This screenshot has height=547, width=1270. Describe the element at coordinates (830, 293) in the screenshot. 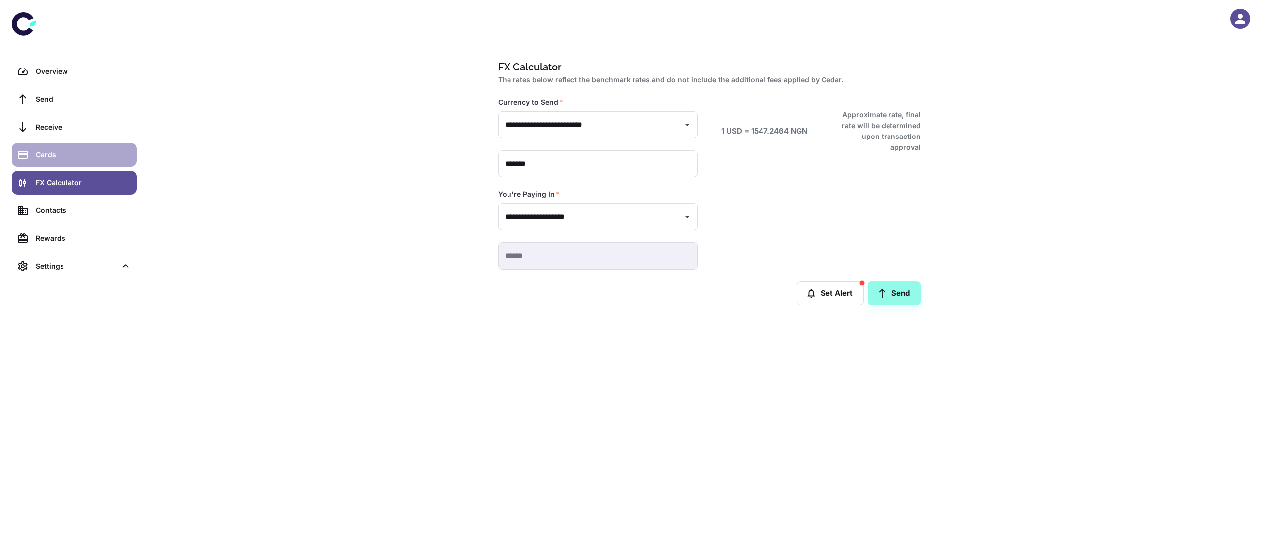

I see `button: Set Alert` at that location.